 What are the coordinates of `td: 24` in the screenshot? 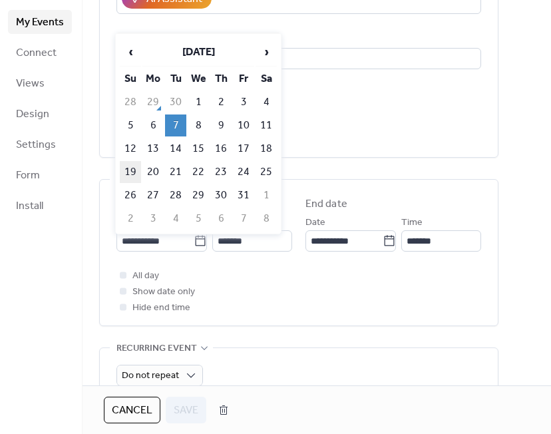 It's located at (244, 172).